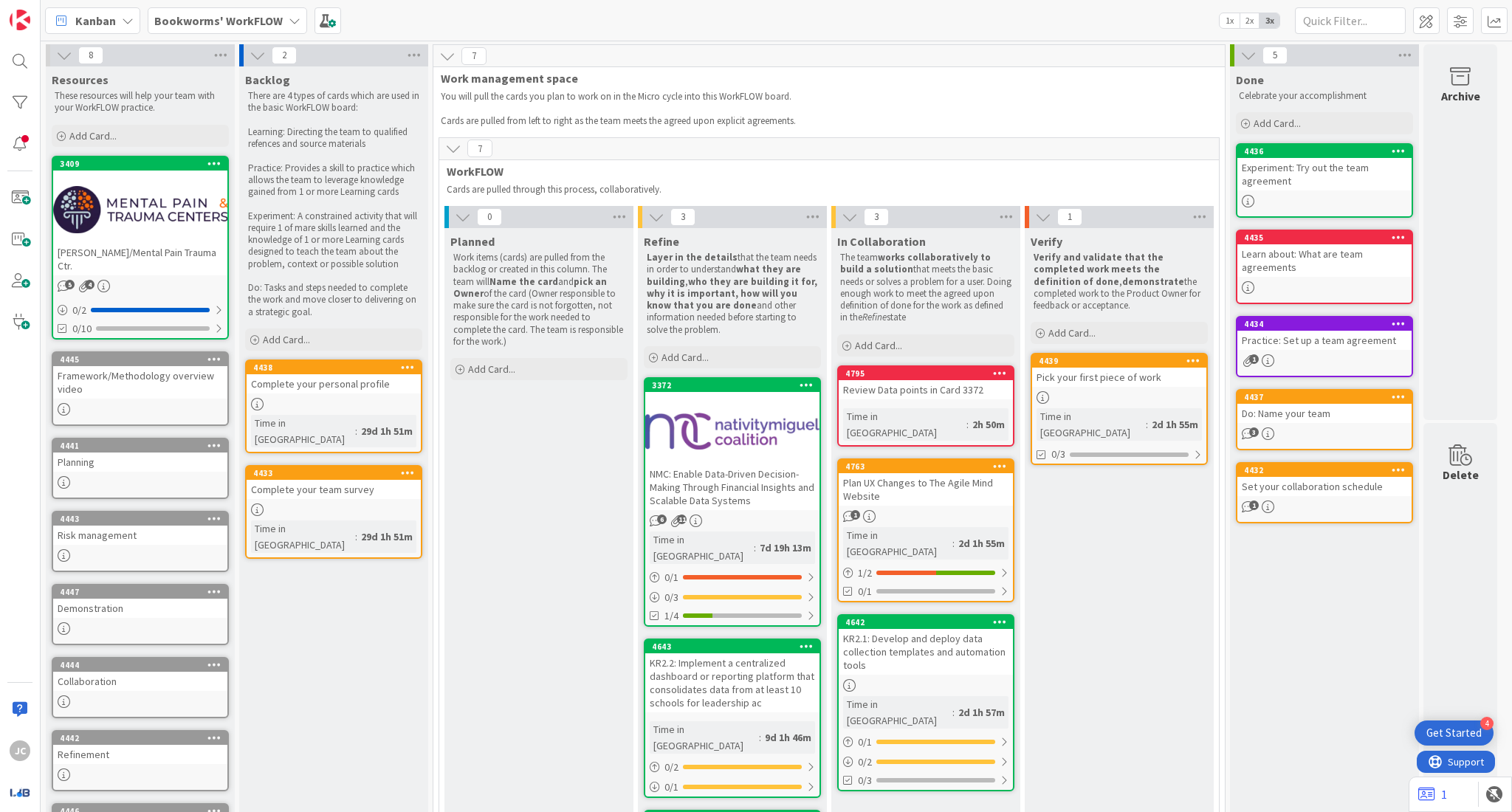  Describe the element at coordinates (539, 300) in the screenshot. I see `p: Work items (cards) are pulled from the backlog or created in this column. The team will and of th...` at that location.